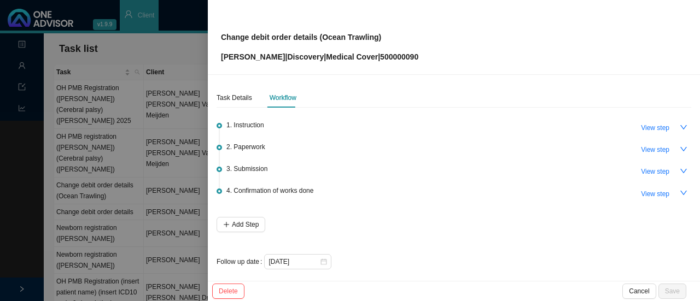 The height and width of the screenshot is (301, 700). What do you see at coordinates (228, 291) in the screenshot?
I see `span: Delete` at bounding box center [228, 291].